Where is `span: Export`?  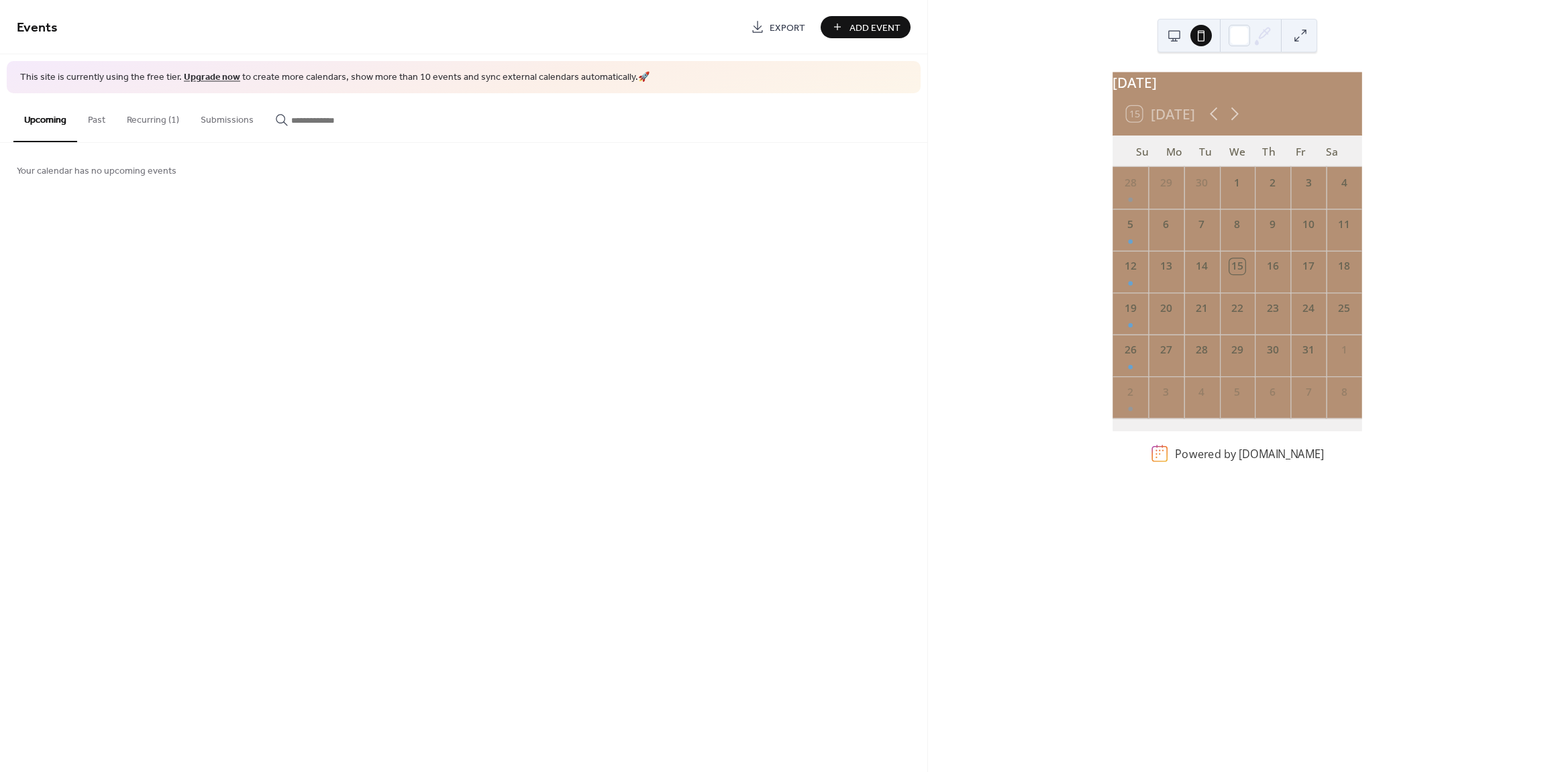
span: Export is located at coordinates (787, 28).